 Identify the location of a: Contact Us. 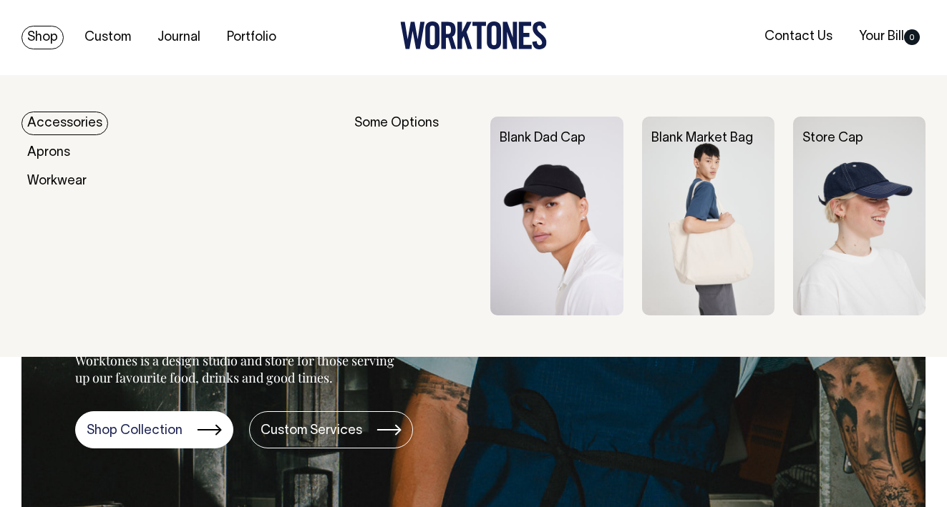
(798, 36).